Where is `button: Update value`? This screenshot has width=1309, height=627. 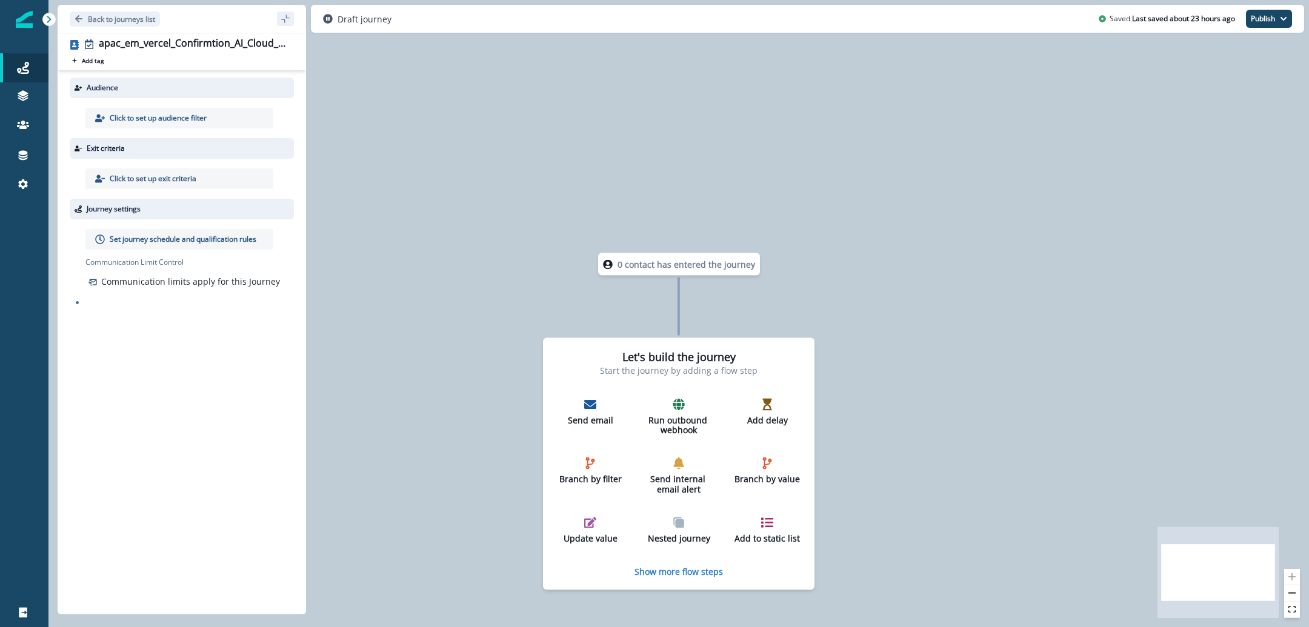
button: Update value is located at coordinates (590, 530).